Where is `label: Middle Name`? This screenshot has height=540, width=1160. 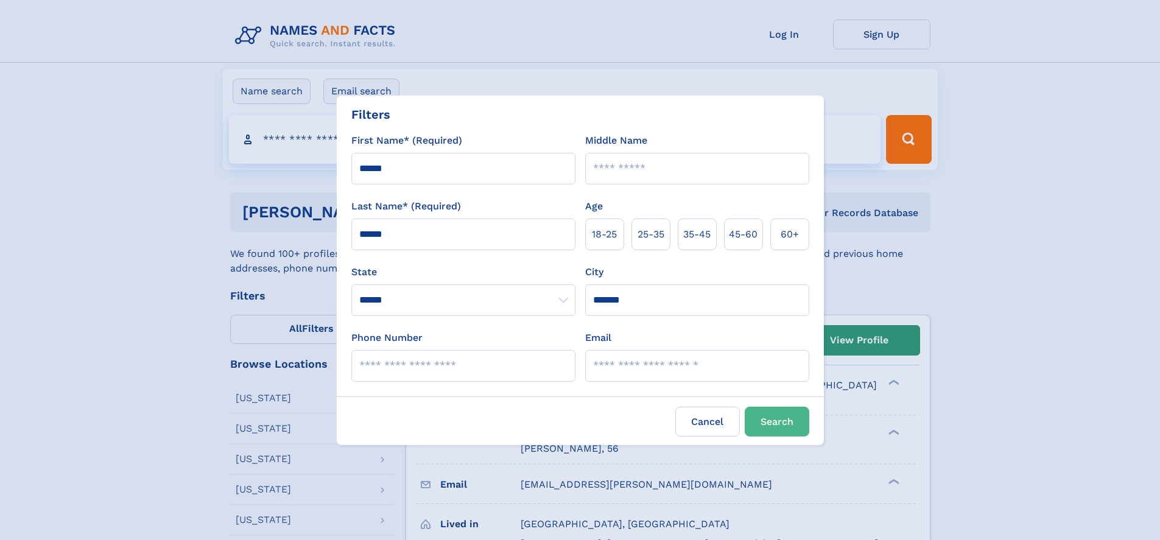 label: Middle Name is located at coordinates (616, 141).